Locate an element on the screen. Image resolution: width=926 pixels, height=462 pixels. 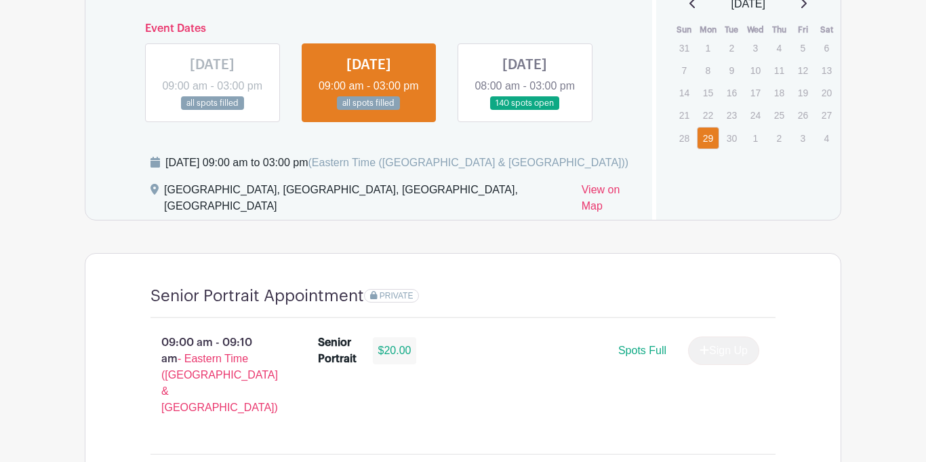
p: 27 is located at coordinates (826, 115).